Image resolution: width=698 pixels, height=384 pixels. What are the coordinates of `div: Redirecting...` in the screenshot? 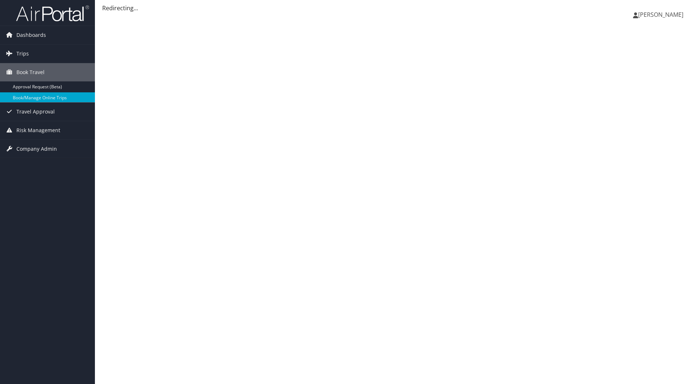 It's located at (396, 8).